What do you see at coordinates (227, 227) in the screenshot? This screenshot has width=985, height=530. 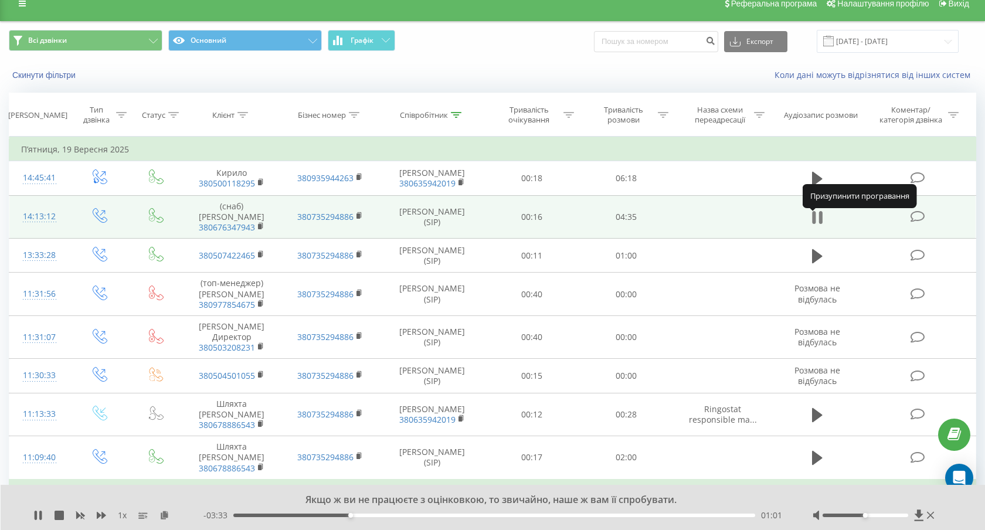 I see `a: 380676347943` at bounding box center [227, 227].